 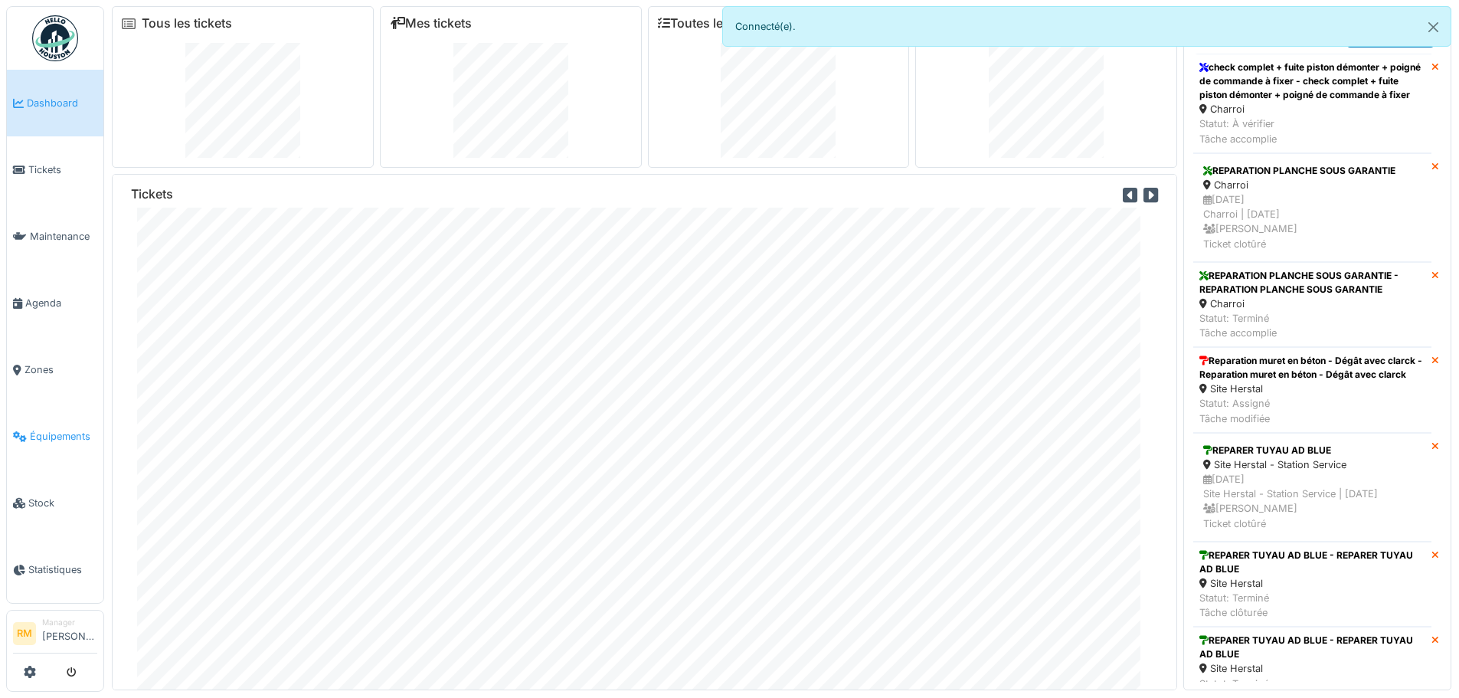 I want to click on a: Équipements, so click(x=55, y=436).